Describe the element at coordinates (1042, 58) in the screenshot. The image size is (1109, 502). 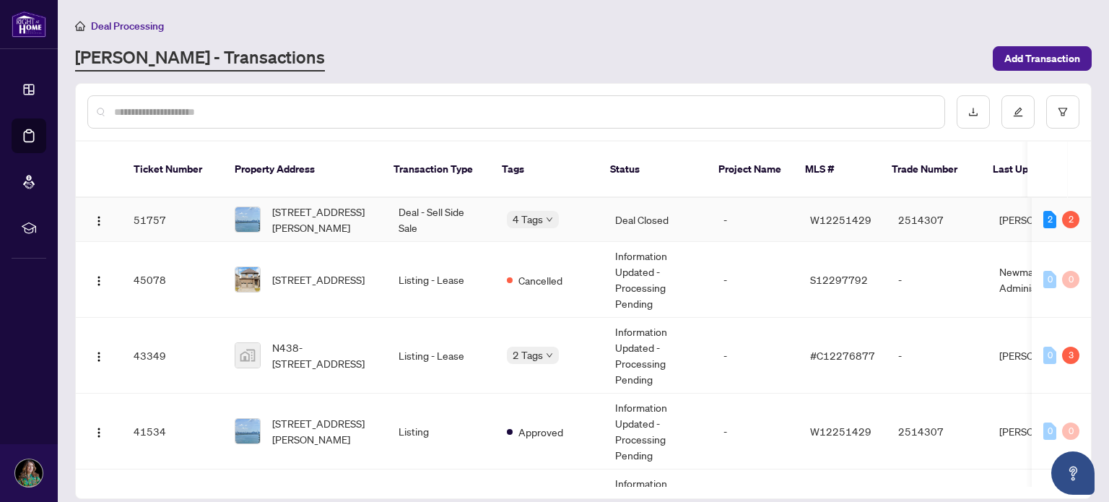
I see `span: Add Transaction` at that location.